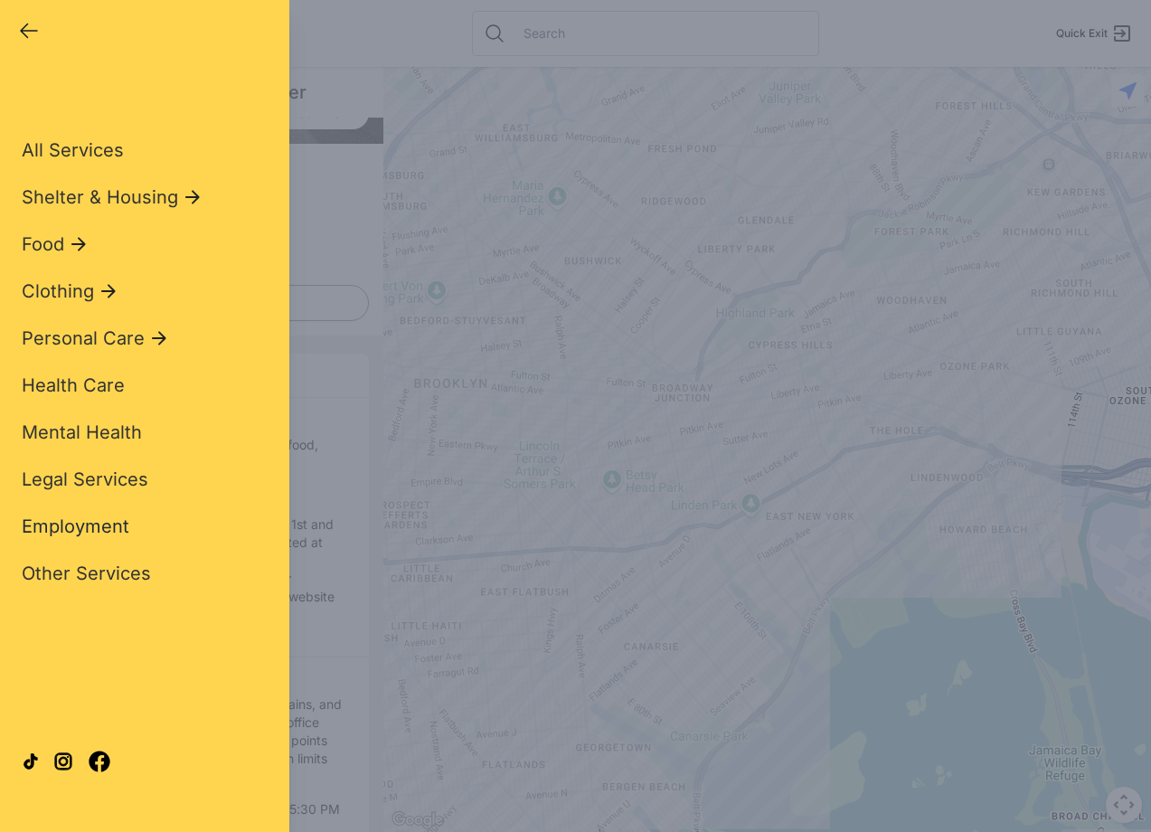 This screenshot has height=832, width=1151. What do you see at coordinates (96, 338) in the screenshot?
I see `button: Personal Care` at bounding box center [96, 338].